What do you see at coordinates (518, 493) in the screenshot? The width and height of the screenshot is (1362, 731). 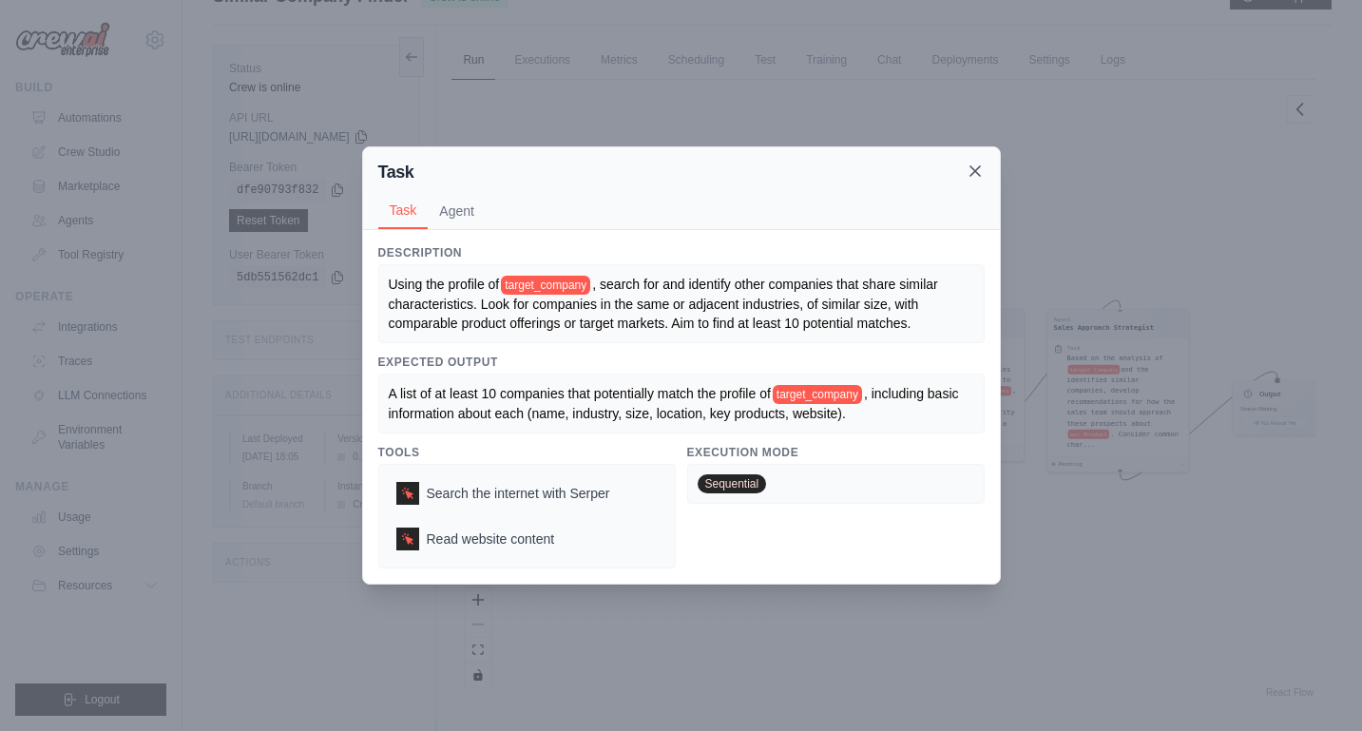 I see `span: Search the internet with Serper` at bounding box center [518, 493].